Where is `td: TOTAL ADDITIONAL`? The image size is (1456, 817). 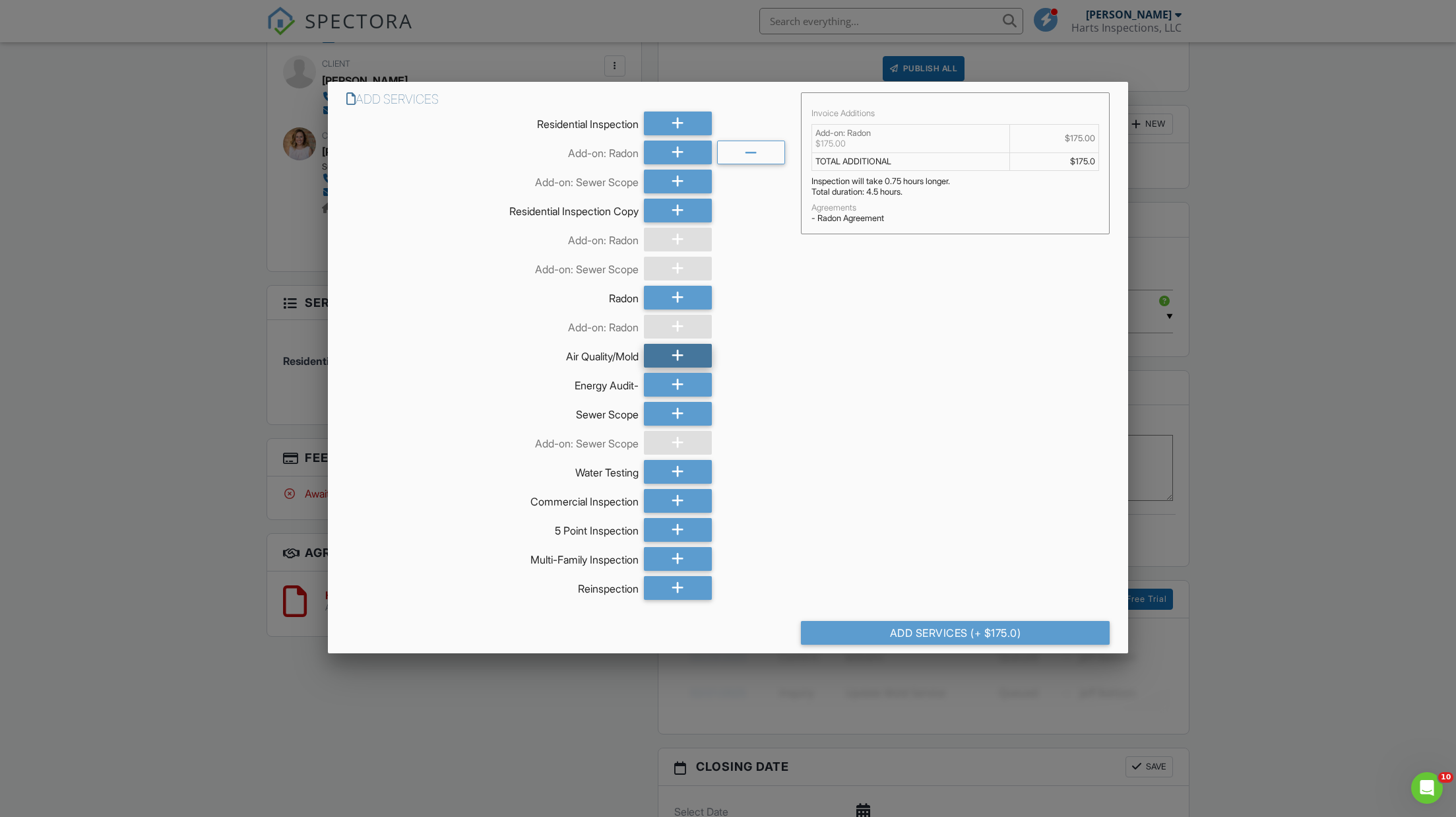 td: TOTAL ADDITIONAL is located at coordinates (911, 161).